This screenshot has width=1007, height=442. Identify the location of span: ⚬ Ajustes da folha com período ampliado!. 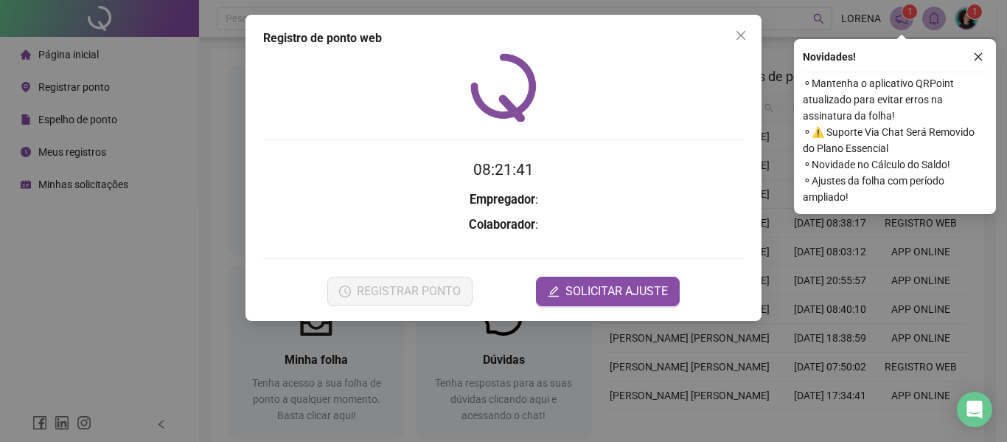
(895, 189).